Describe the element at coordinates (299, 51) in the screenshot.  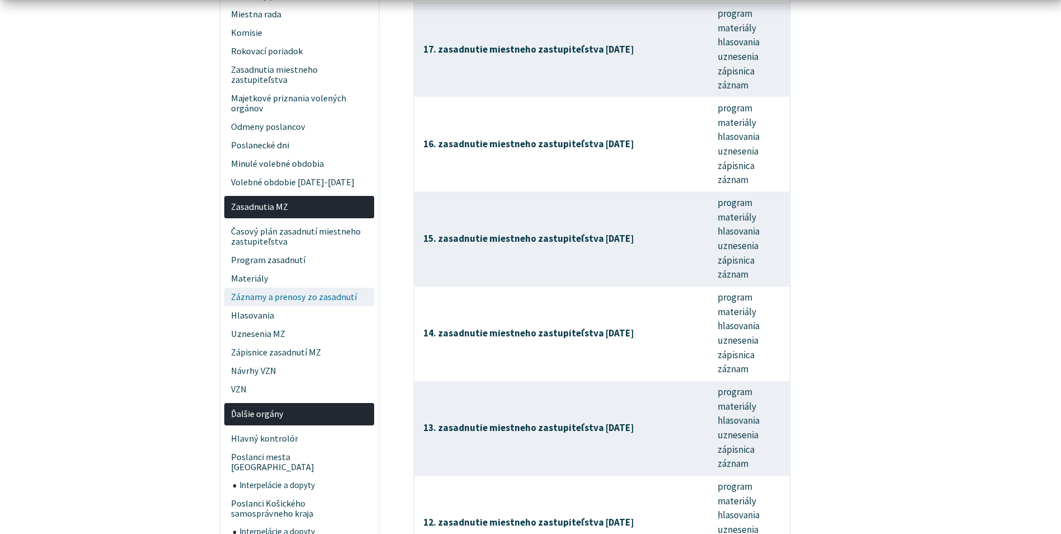
I see `span: Rokovací poriadok` at that location.